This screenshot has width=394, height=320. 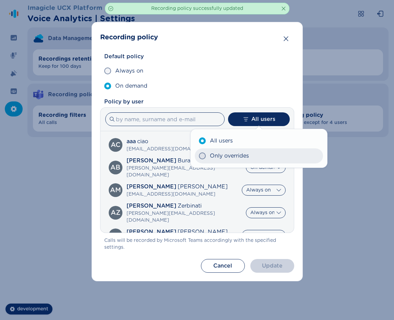 What do you see at coordinates (187, 161) in the screenshot?
I see `span: Burato` at bounding box center [187, 161].